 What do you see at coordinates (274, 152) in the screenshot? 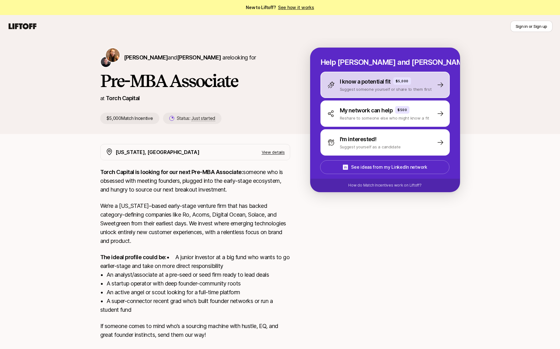
I see `p: View details` at bounding box center [274, 152].